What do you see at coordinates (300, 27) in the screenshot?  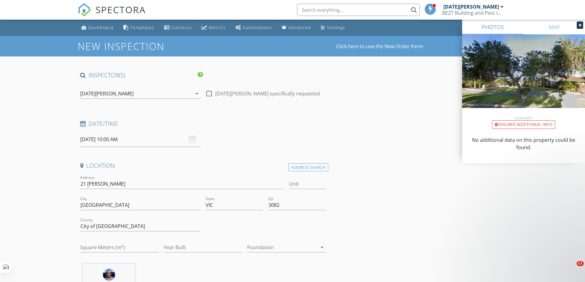 I see `div: Advanced` at bounding box center [300, 27].